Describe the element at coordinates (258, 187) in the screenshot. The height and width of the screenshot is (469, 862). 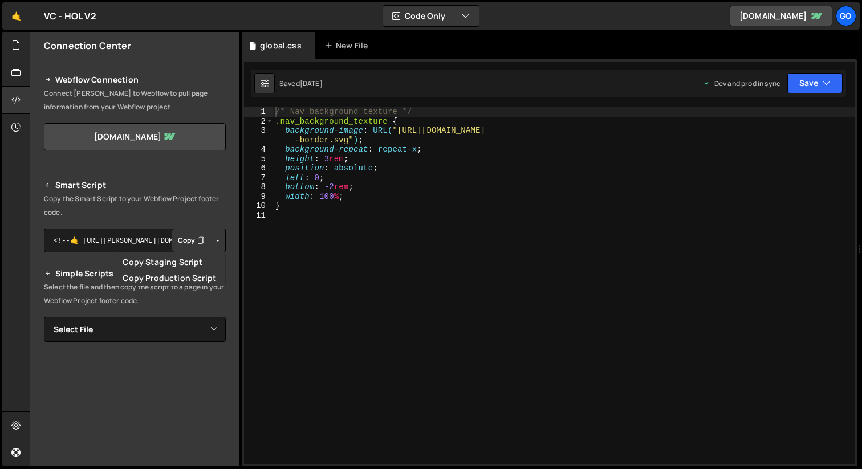
I see `div: 8` at that location.